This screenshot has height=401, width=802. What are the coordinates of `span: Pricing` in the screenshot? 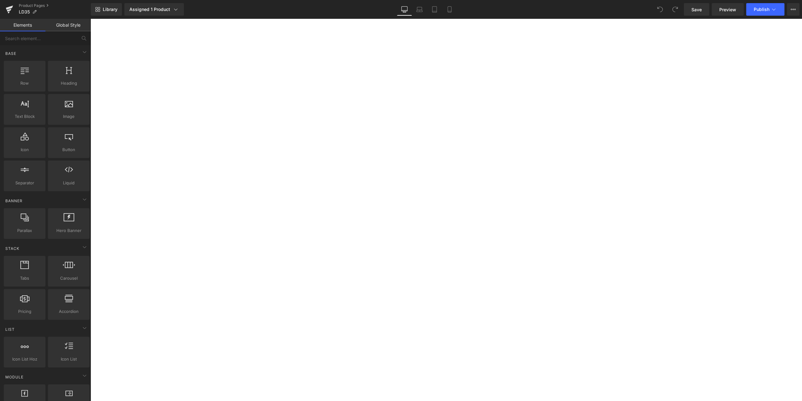 It's located at (24, 311).